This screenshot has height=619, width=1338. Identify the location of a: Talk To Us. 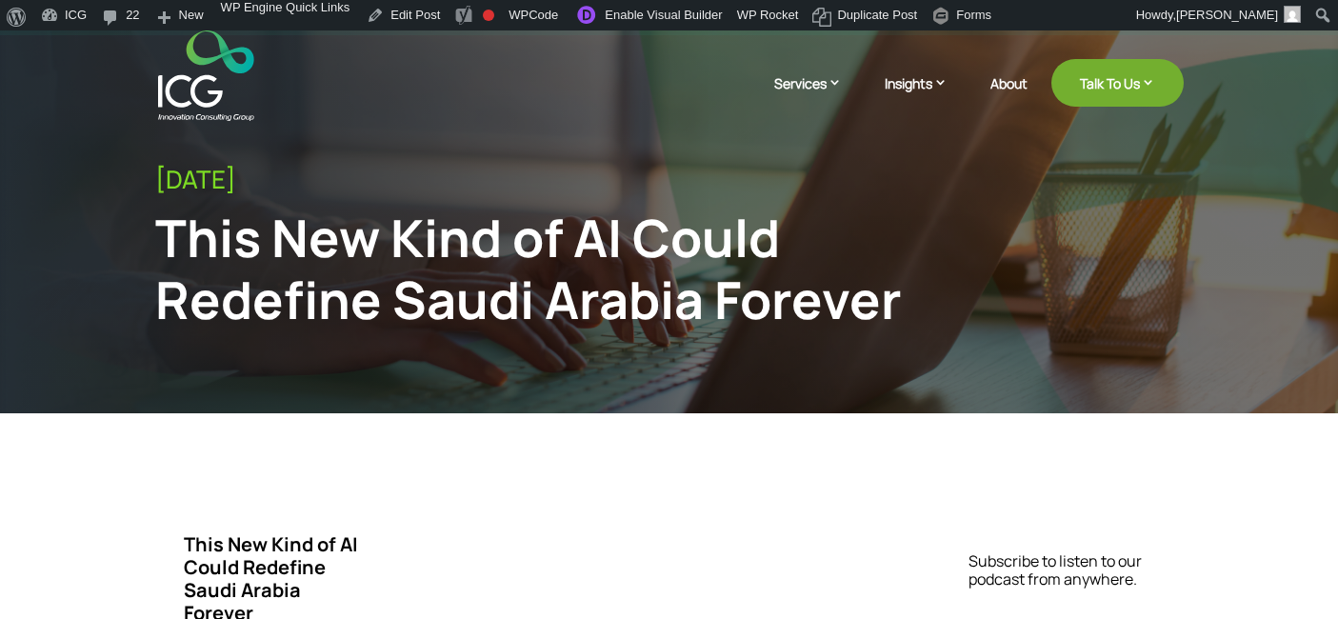
(1117, 83).